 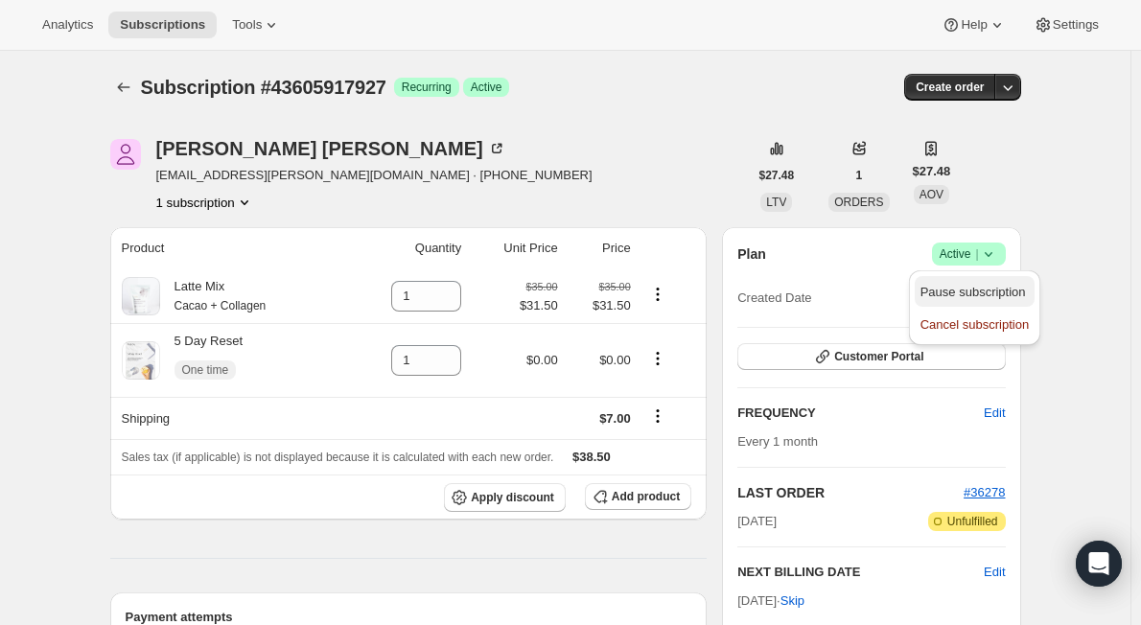 What do you see at coordinates (600, 248) in the screenshot?
I see `th: Price` at bounding box center [600, 248].